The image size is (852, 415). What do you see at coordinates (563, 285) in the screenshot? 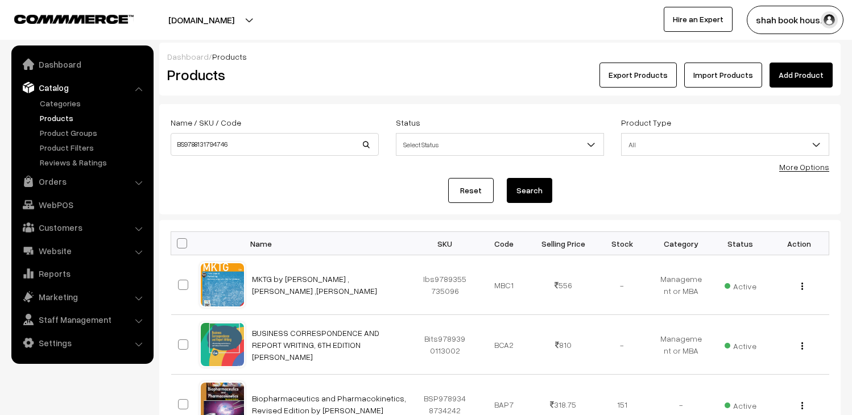
I see `td: 556` at bounding box center [563, 285].